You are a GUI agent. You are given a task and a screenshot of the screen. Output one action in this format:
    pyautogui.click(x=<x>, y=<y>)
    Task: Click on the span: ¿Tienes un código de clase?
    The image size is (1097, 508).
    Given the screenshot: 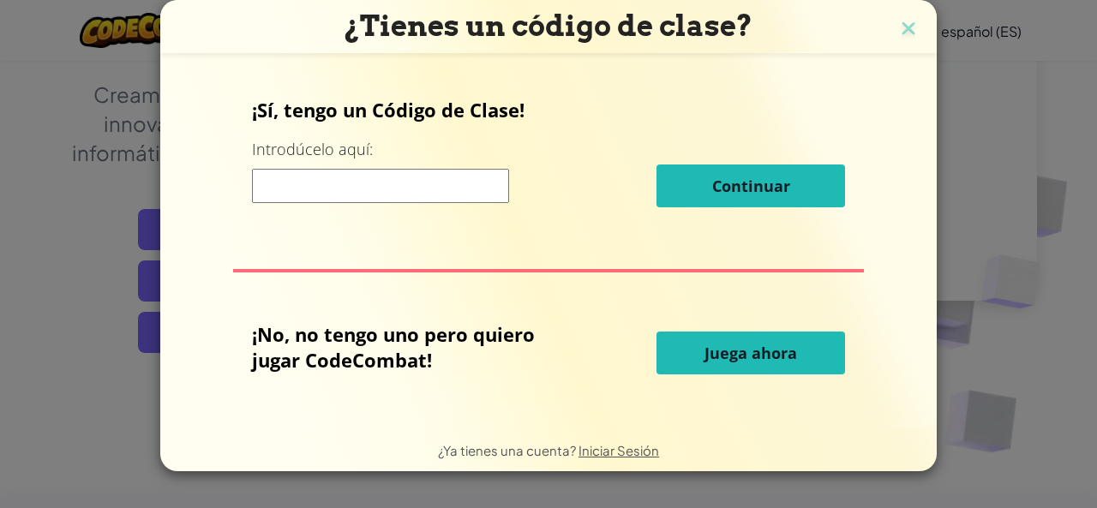 What is the action you would take?
    pyautogui.click(x=548, y=26)
    